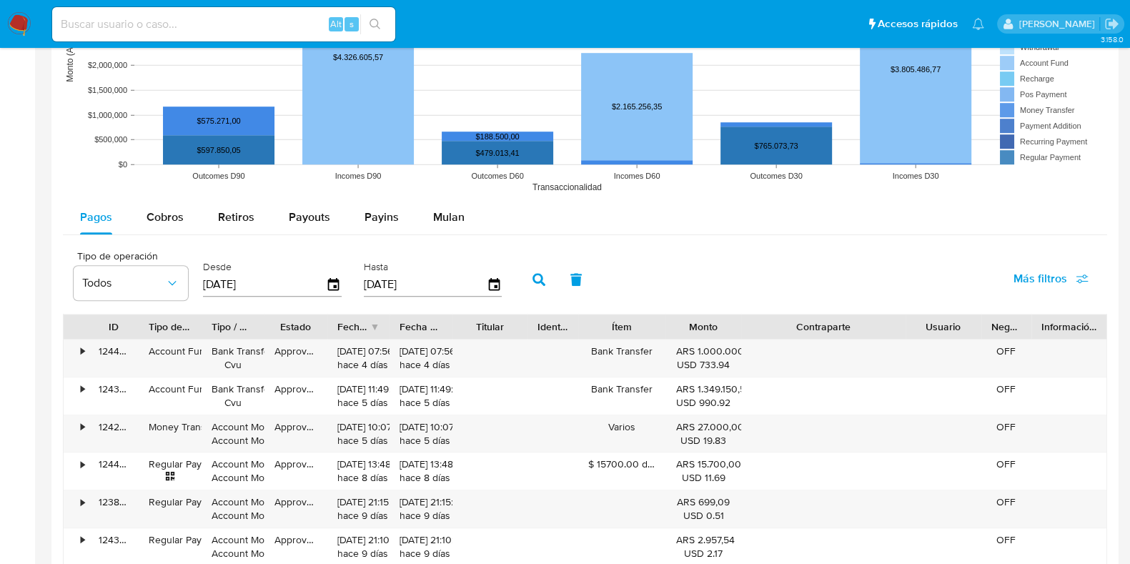  Describe the element at coordinates (1112, 24) in the screenshot. I see `a: Salir` at that location.